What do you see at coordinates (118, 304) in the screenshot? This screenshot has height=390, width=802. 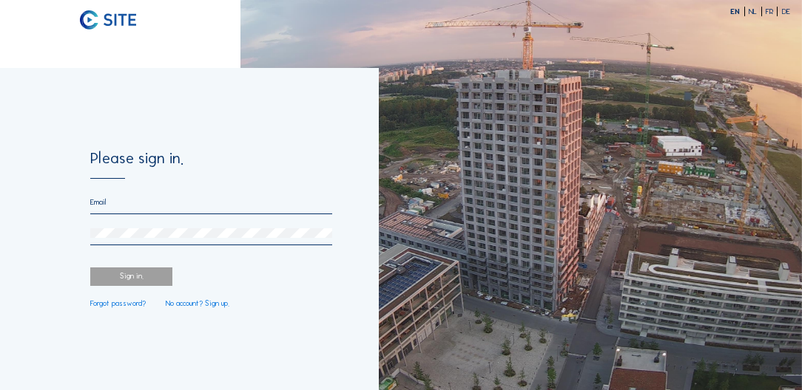 I see `a: Forgot password?` at bounding box center [118, 304].